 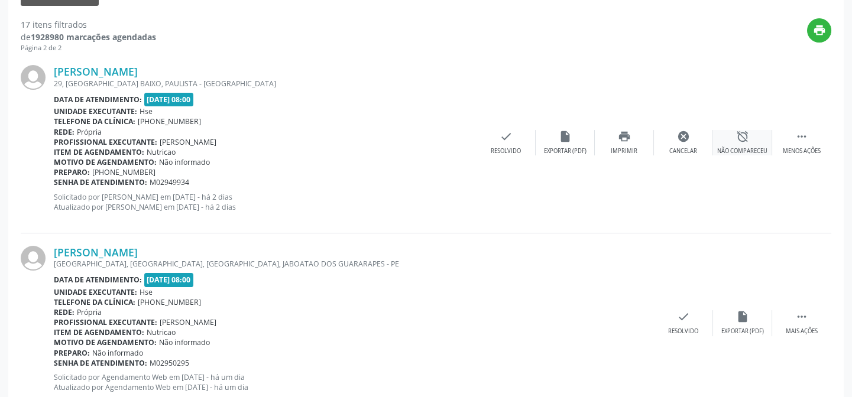 I want to click on i: alarm_off, so click(x=743, y=137).